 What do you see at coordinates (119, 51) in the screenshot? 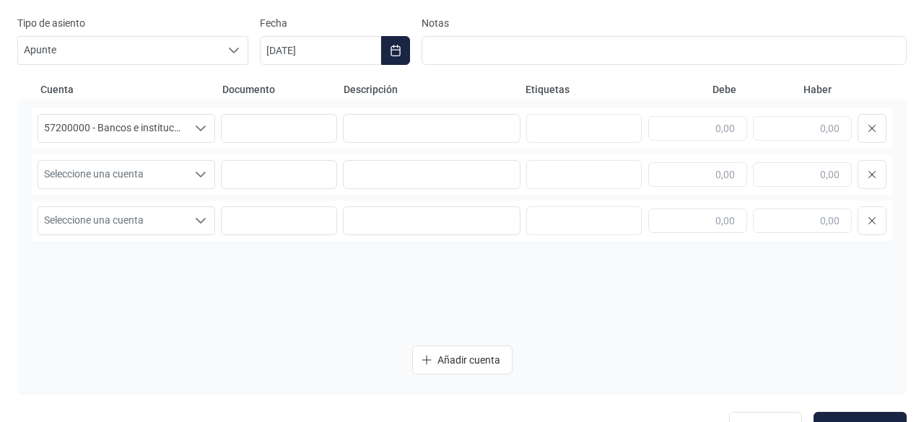
I see `span: Apunte` at bounding box center [119, 51].